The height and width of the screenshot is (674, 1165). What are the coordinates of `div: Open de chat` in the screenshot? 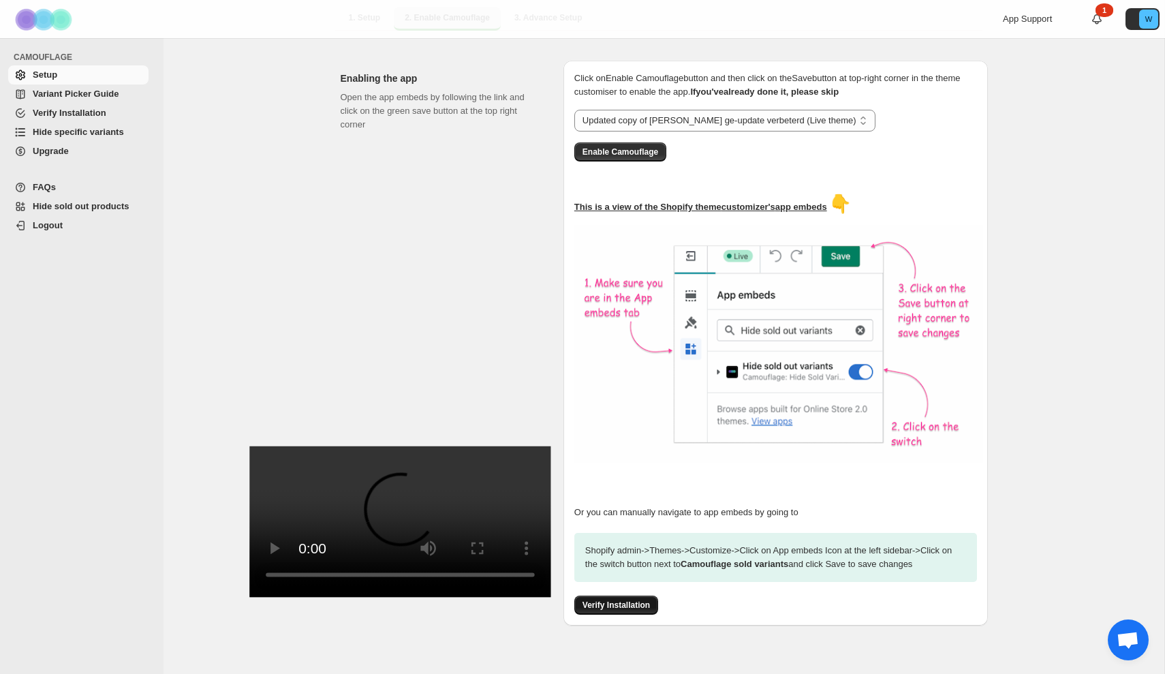 It's located at (1128, 640).